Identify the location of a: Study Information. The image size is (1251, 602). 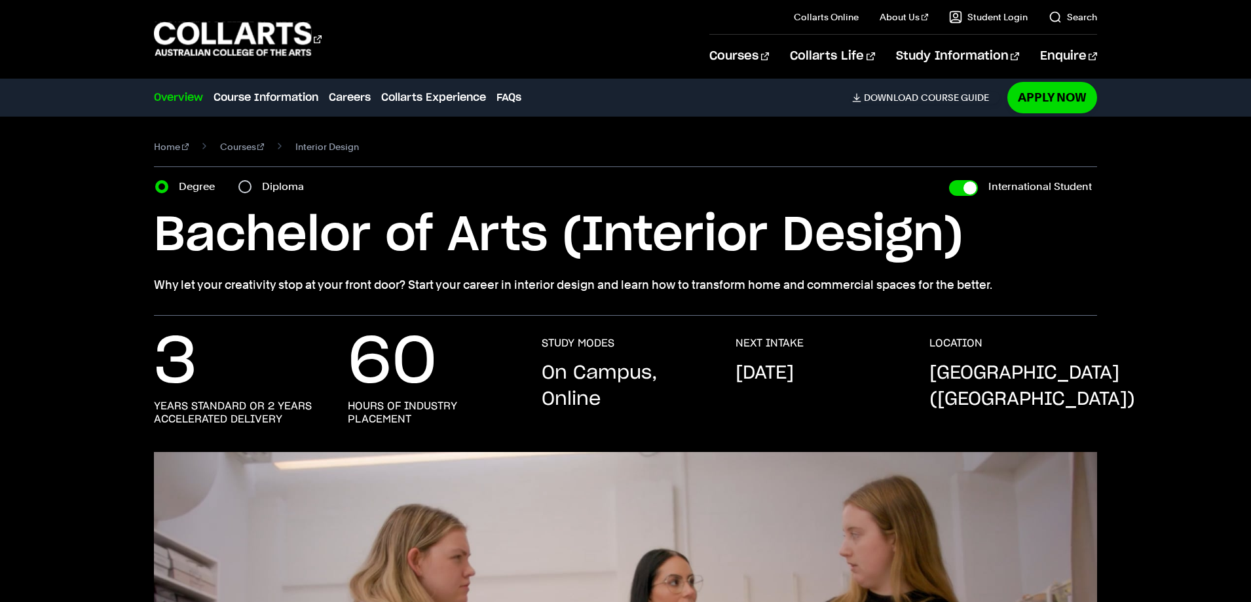
(957, 56).